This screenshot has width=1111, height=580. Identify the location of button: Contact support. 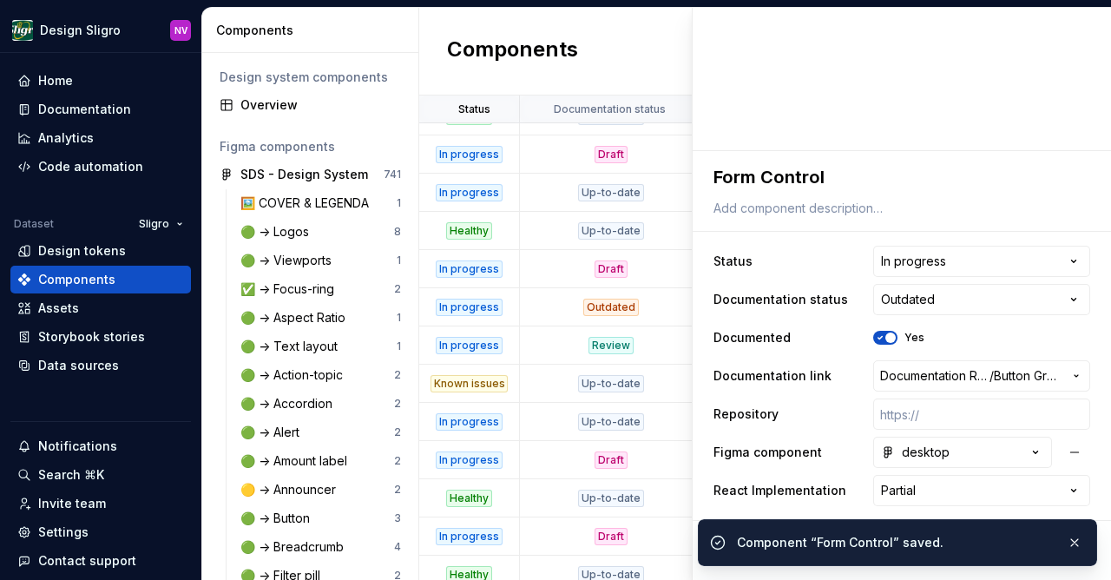
(101, 561).